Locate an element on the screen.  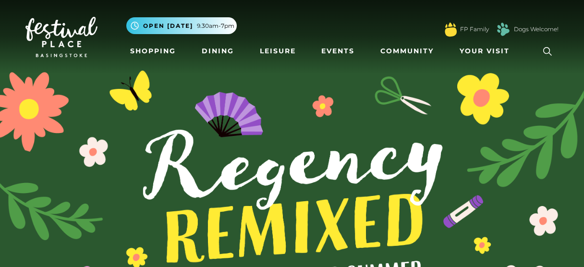
a: Leisure is located at coordinates (278, 51).